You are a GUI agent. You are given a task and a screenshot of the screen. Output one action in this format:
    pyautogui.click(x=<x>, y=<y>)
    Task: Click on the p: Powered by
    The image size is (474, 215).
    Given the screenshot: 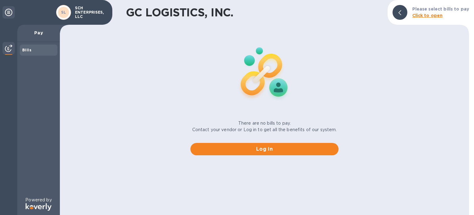 What is the action you would take?
    pyautogui.click(x=38, y=199)
    